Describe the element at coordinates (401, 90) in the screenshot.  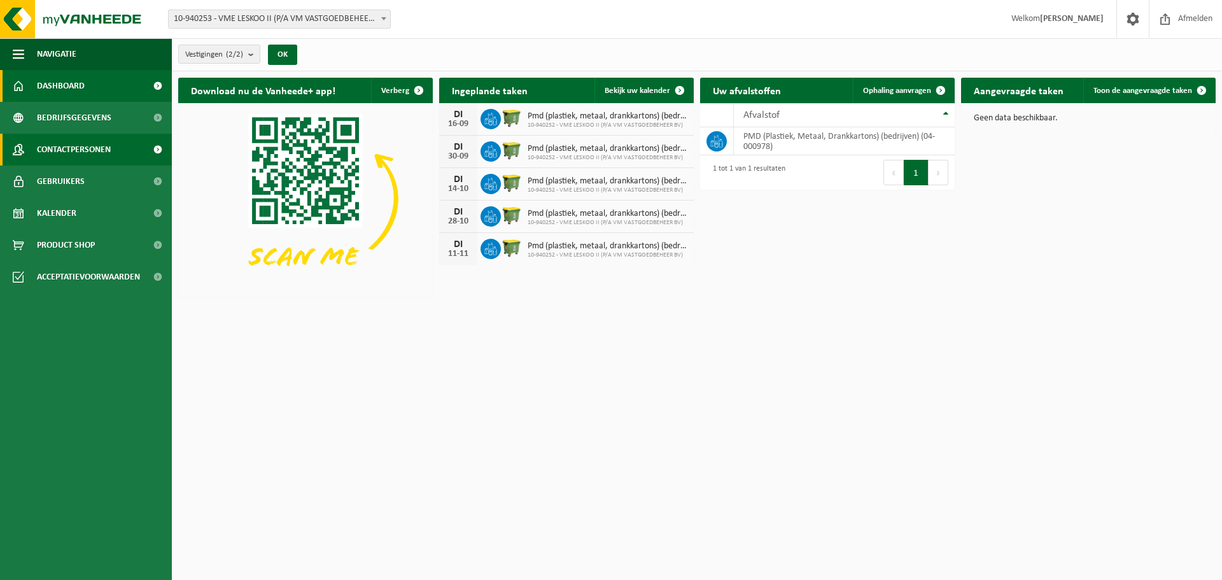
I see `button: Verberg` at that location.